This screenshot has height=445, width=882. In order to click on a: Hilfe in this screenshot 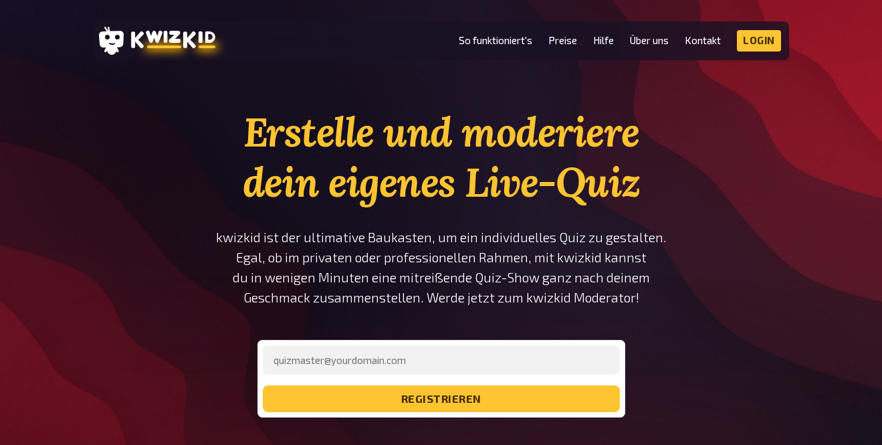, I will do `click(603, 40)`.